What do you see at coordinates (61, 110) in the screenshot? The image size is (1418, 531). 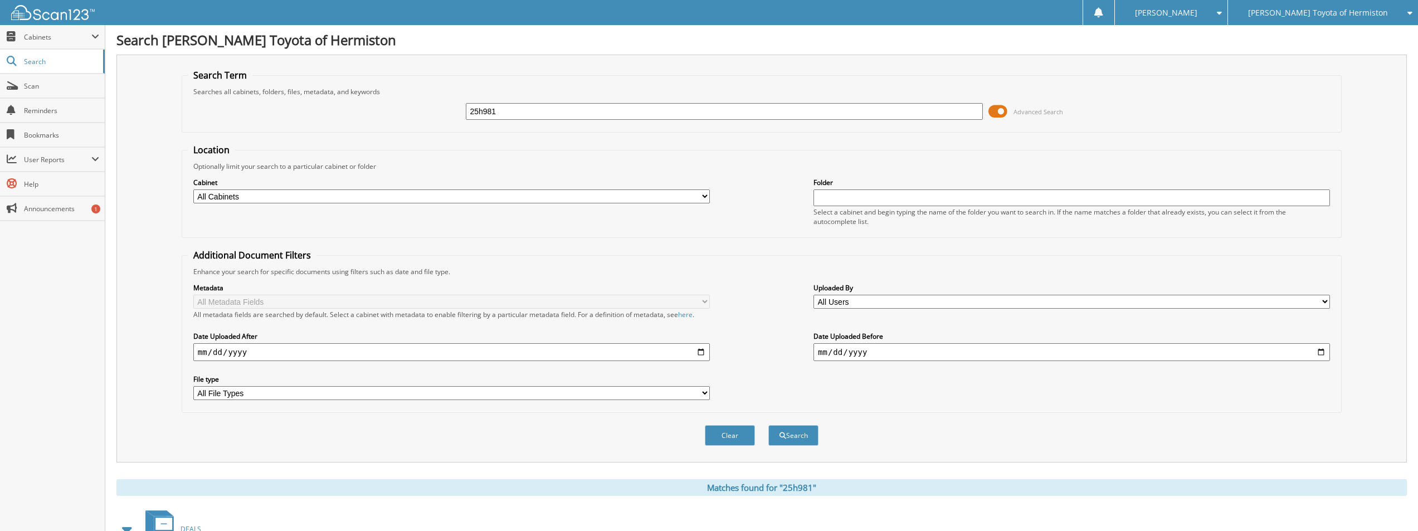 I see `span: Reminders` at bounding box center [61, 110].